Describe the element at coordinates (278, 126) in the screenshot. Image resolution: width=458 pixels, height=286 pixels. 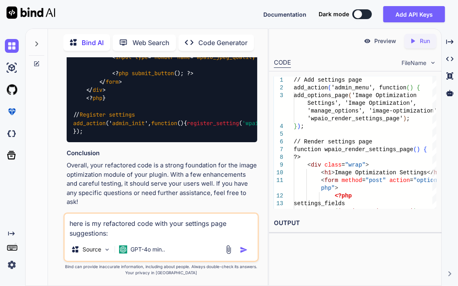
I see `div: 4` at that location.